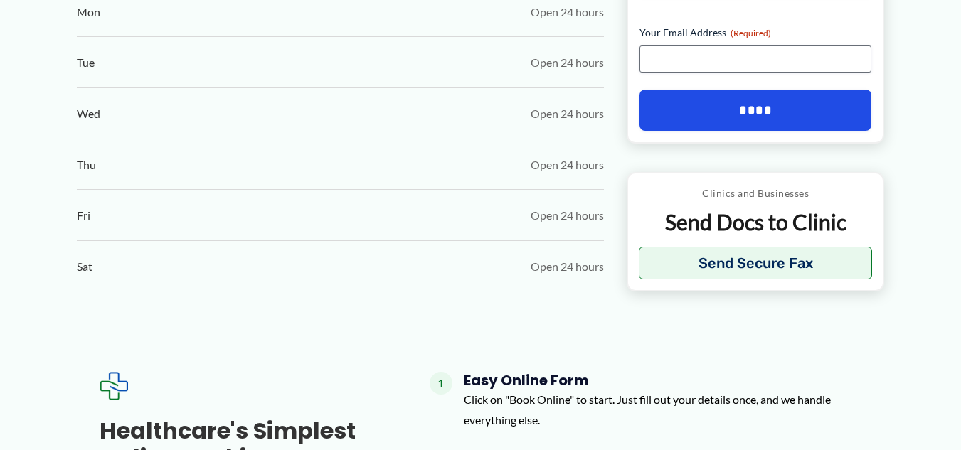 This screenshot has height=450, width=961. I want to click on span: Fri, so click(83, 216).